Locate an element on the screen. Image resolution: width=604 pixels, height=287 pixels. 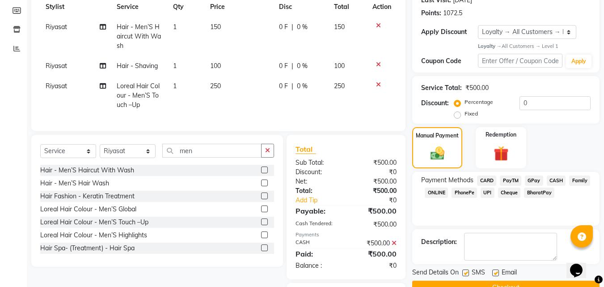
a: Add Tip is located at coordinates (322, 200).